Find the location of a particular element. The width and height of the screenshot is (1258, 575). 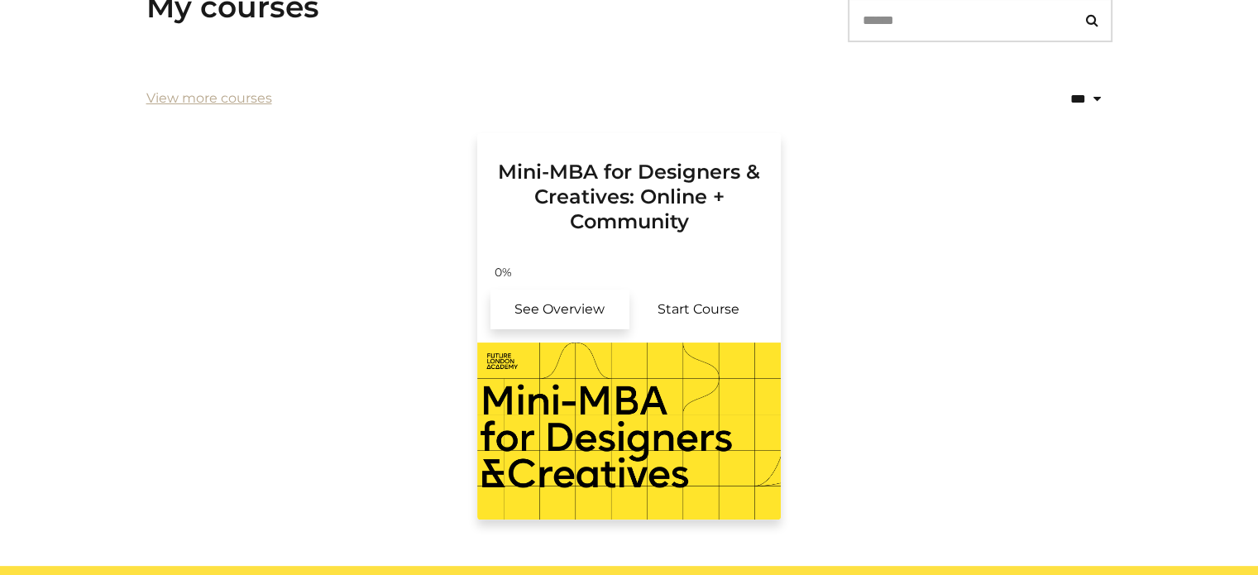

a: Mini-MBA for Designers & Creatives: Online + Community: See Overview is located at coordinates (560, 309).